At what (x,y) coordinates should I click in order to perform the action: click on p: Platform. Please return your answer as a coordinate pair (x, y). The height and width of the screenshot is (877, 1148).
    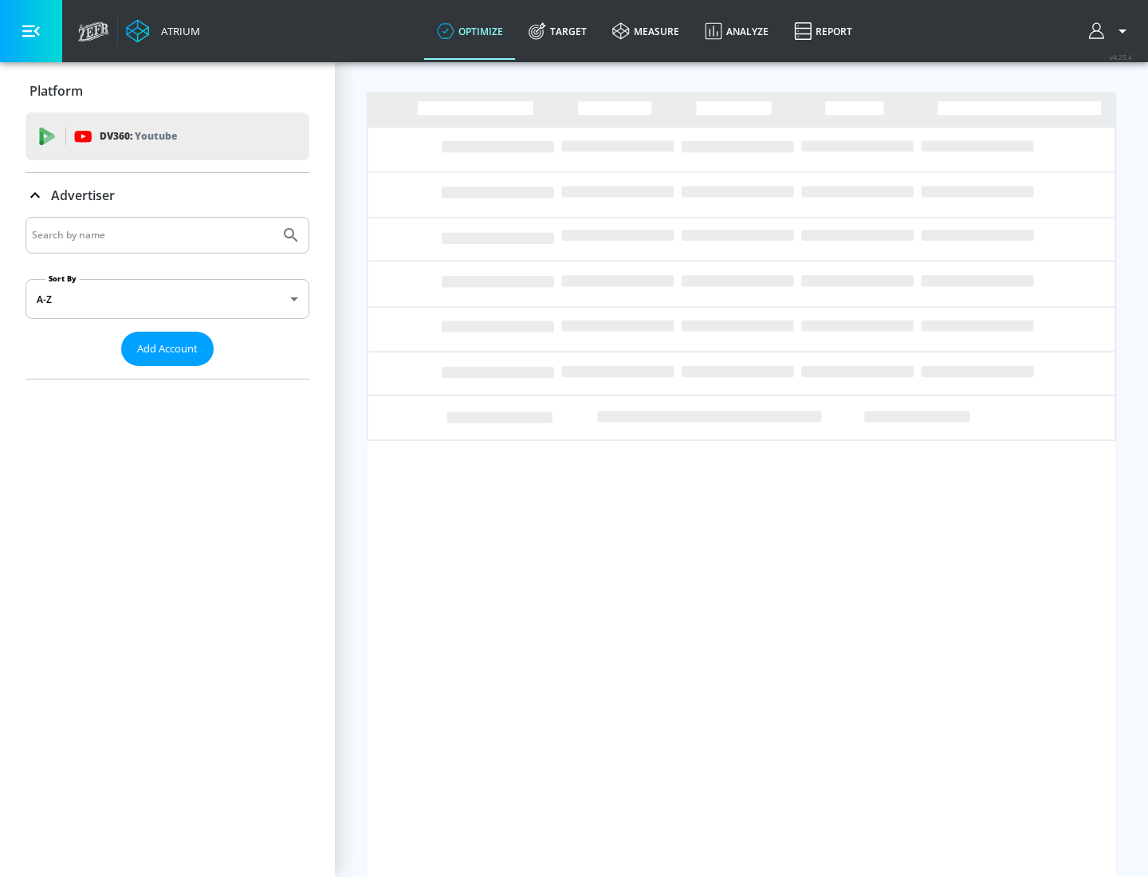
    Looking at the image, I should click on (56, 91).